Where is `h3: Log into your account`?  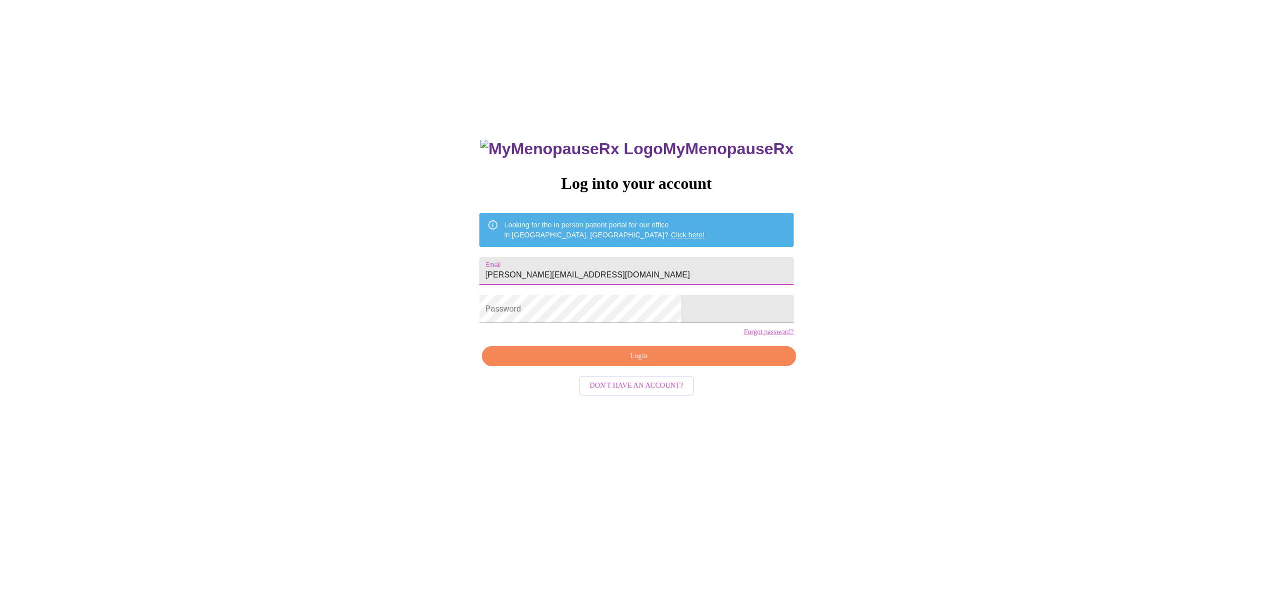 h3: Log into your account is located at coordinates (637, 183).